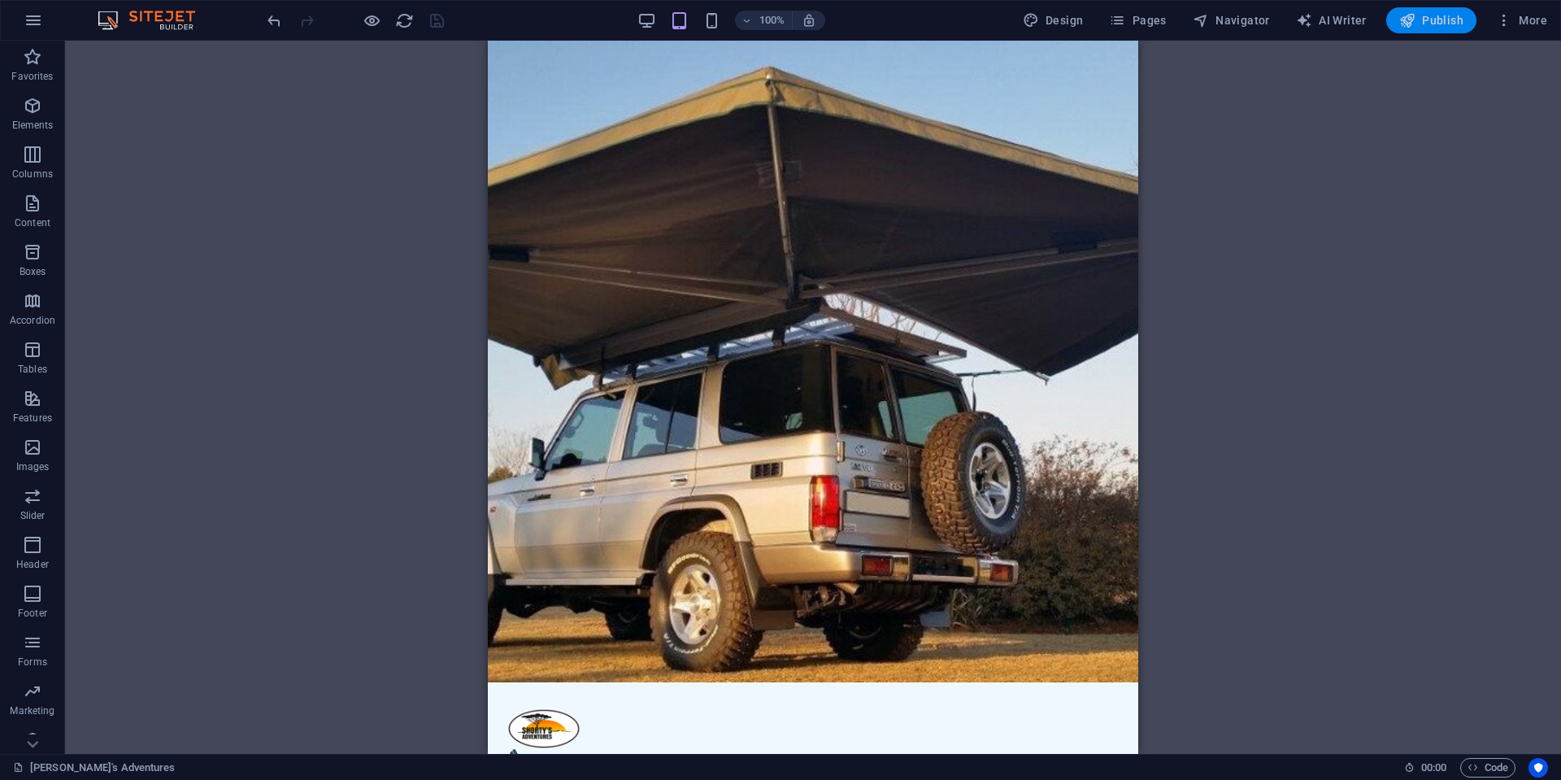 The image size is (1561, 780). What do you see at coordinates (33, 369) in the screenshot?
I see `p: Tables` at bounding box center [33, 369].